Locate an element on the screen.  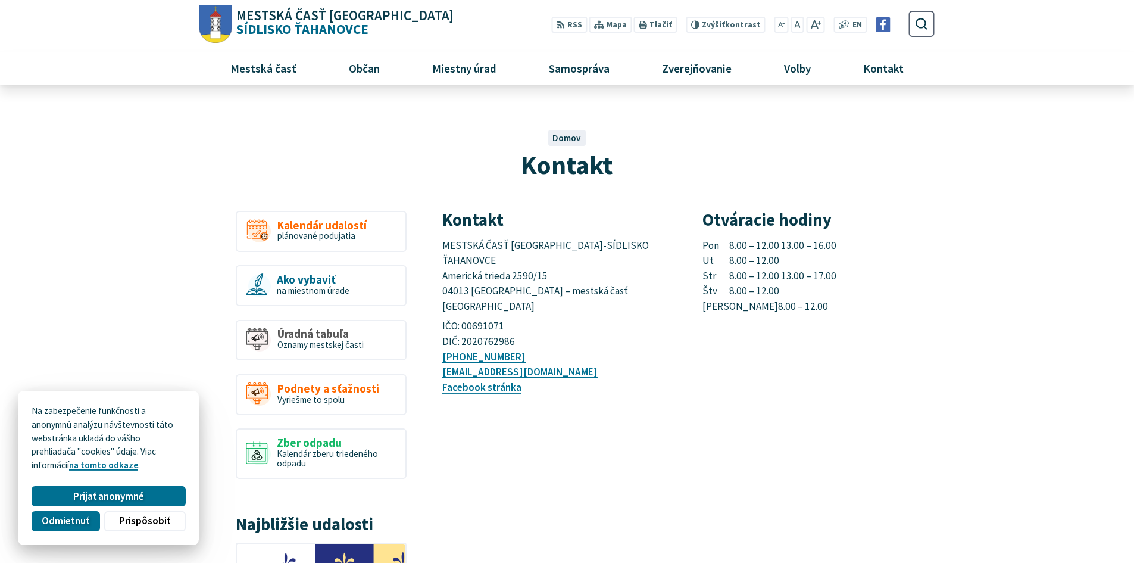
p: 8.00 – 12.00 13.00 – 16.00 8.00 – 12.00 8.00 – 12.00 13.00 – 17.00 8.00 – 12.00 8.00 – 12.00 is located at coordinates (819, 276).